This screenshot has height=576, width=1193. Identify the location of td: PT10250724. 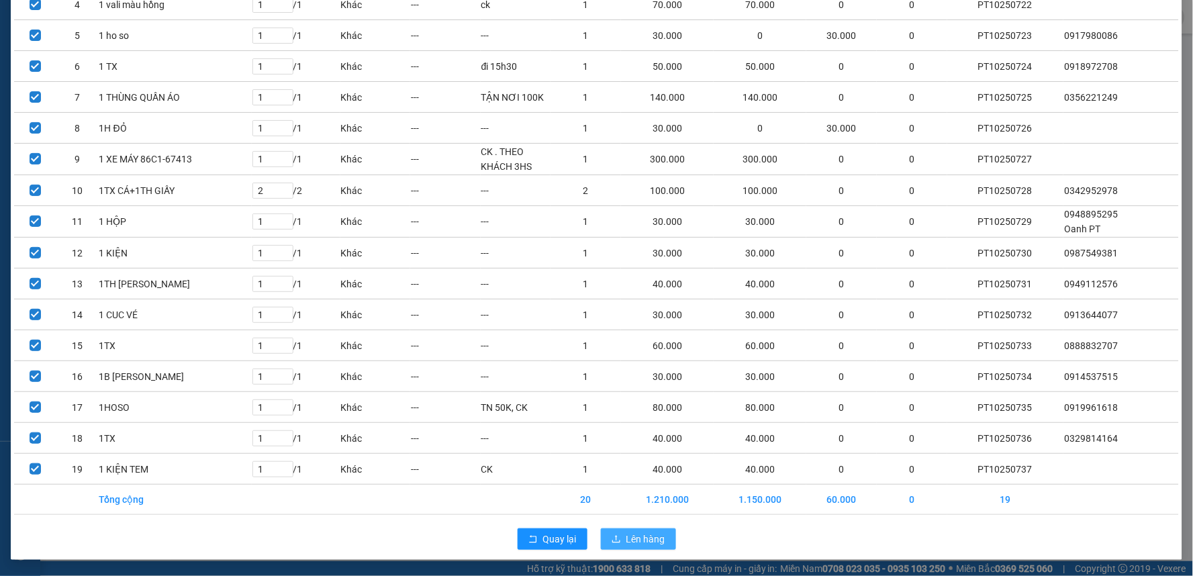
(1006, 66).